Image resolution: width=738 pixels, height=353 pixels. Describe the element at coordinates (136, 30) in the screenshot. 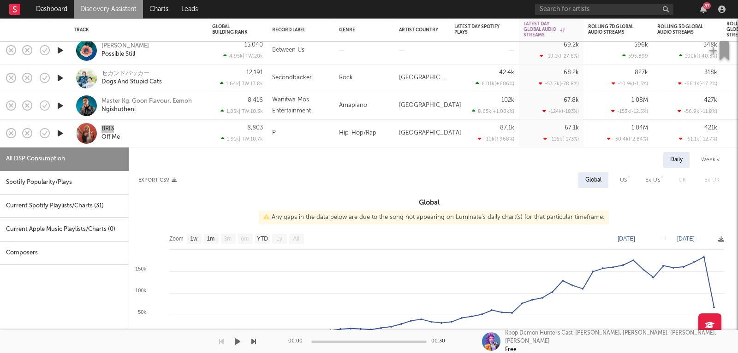

I see `div: Track` at that location.